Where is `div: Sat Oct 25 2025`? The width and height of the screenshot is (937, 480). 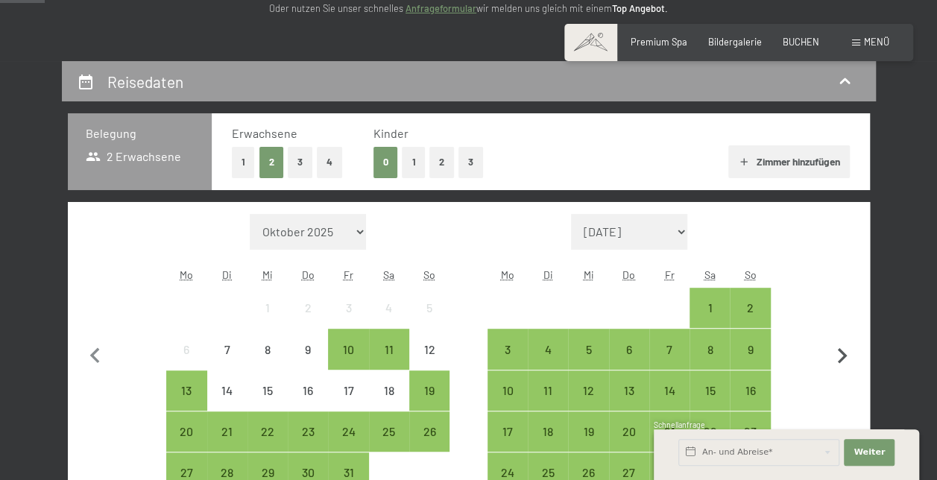
div: Sat Oct 25 2025 is located at coordinates (389, 432).